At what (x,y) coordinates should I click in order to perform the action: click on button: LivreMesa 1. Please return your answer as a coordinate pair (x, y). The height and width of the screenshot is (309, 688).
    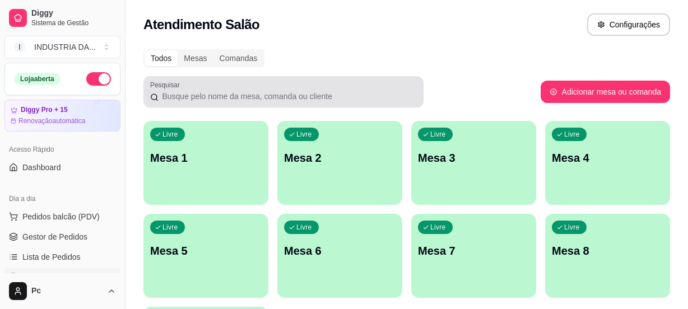
    Looking at the image, I should click on (206, 163).